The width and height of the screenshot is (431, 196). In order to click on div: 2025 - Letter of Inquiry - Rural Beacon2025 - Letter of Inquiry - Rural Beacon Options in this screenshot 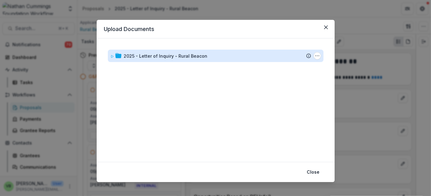, I will do `click(216, 56)`.